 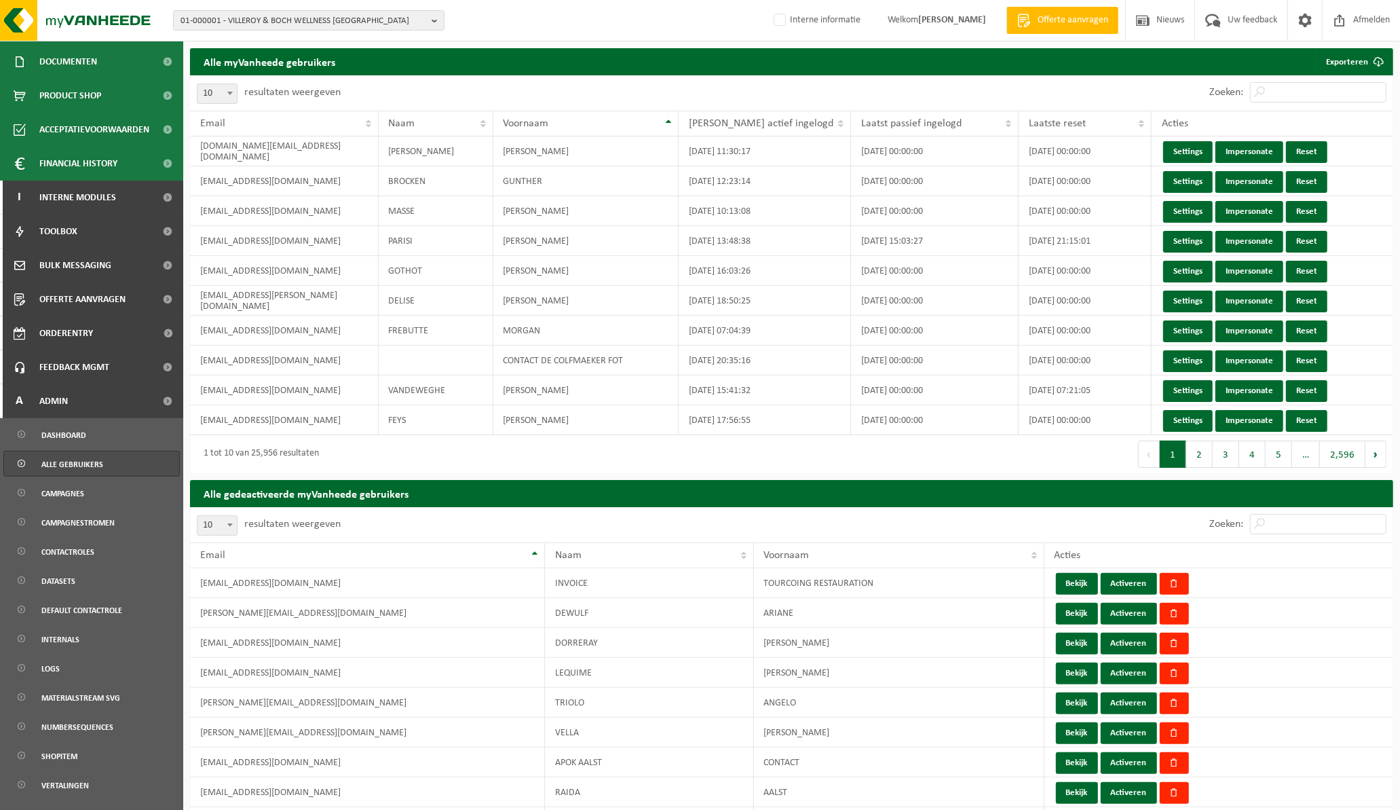 I want to click on td: APOK AALST, so click(x=650, y=762).